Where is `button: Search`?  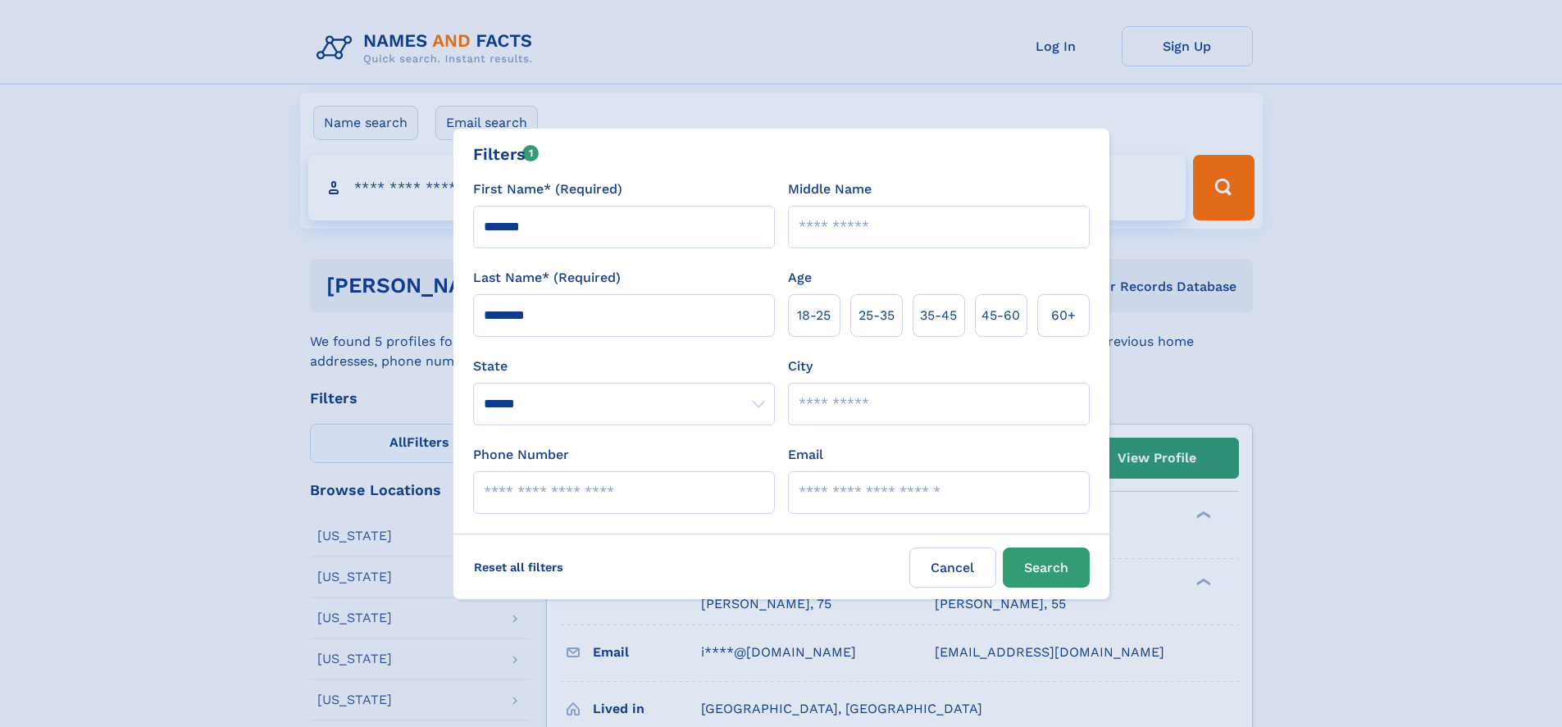
button: Search is located at coordinates (1046, 567).